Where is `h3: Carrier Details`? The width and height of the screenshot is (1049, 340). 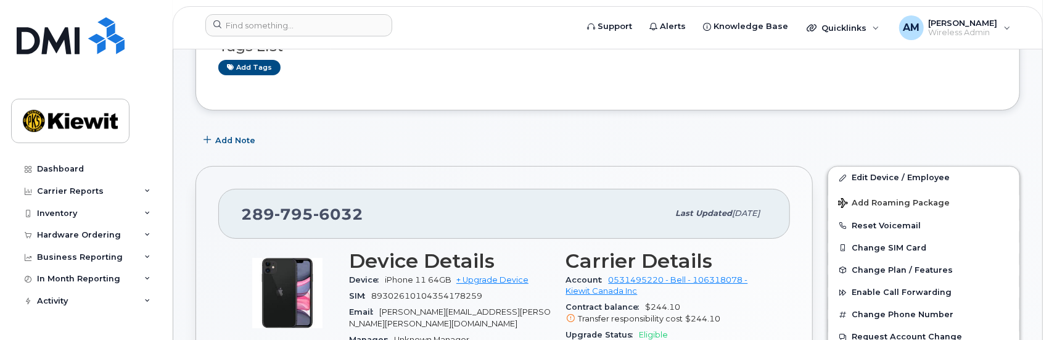
h3: Carrier Details is located at coordinates (667, 261).